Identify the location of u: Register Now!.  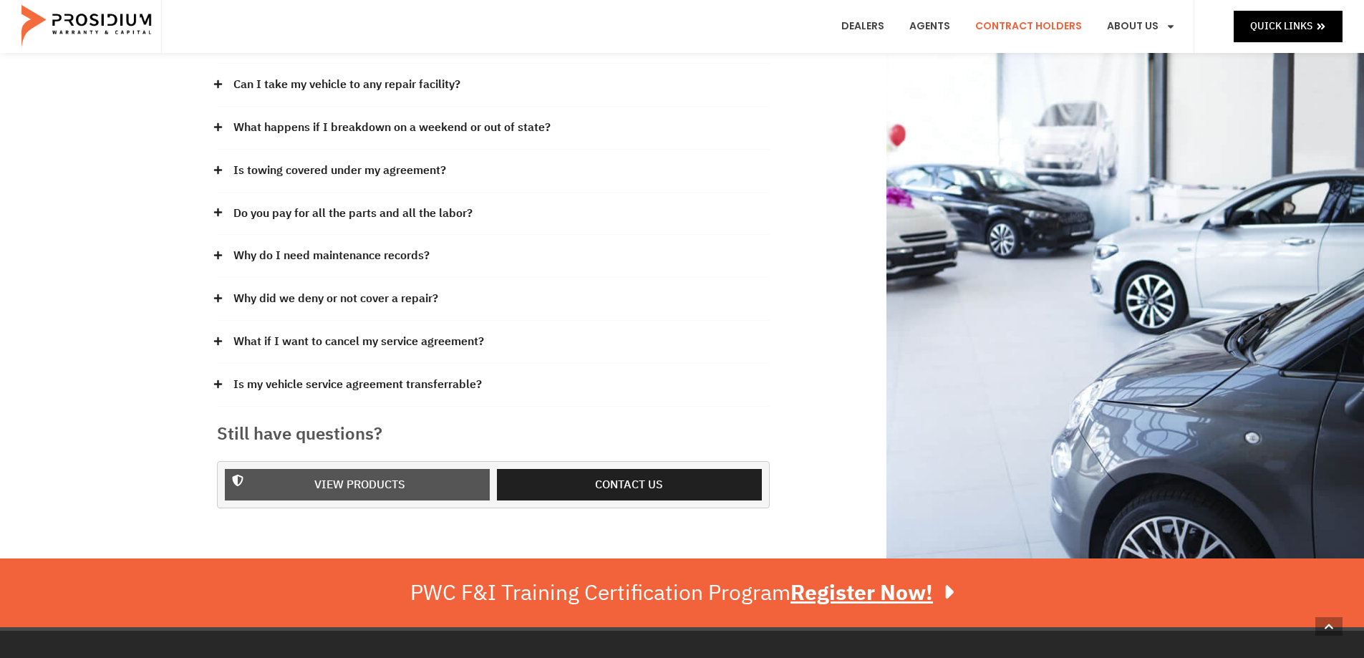
(861, 592).